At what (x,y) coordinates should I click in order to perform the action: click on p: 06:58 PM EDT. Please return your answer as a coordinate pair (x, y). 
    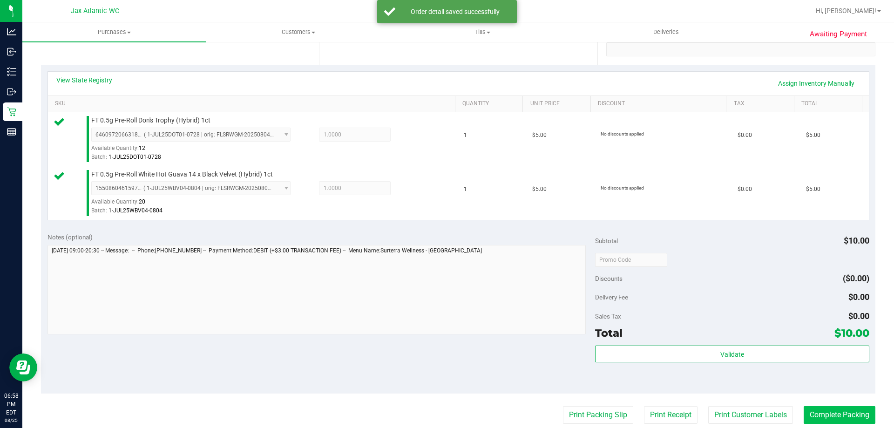
    Looking at the image, I should click on (11, 404).